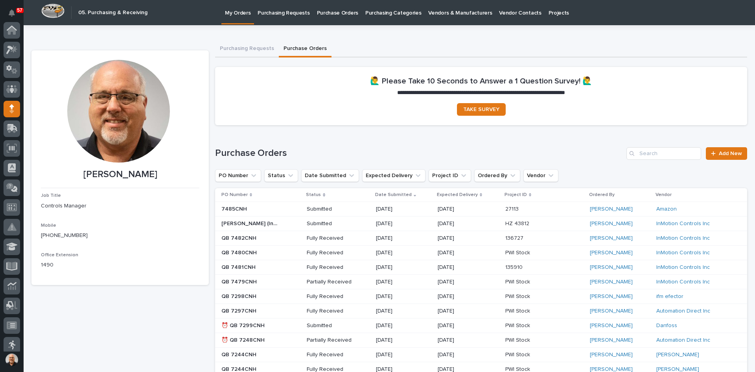  I want to click on a: ifm efector, so click(670, 296).